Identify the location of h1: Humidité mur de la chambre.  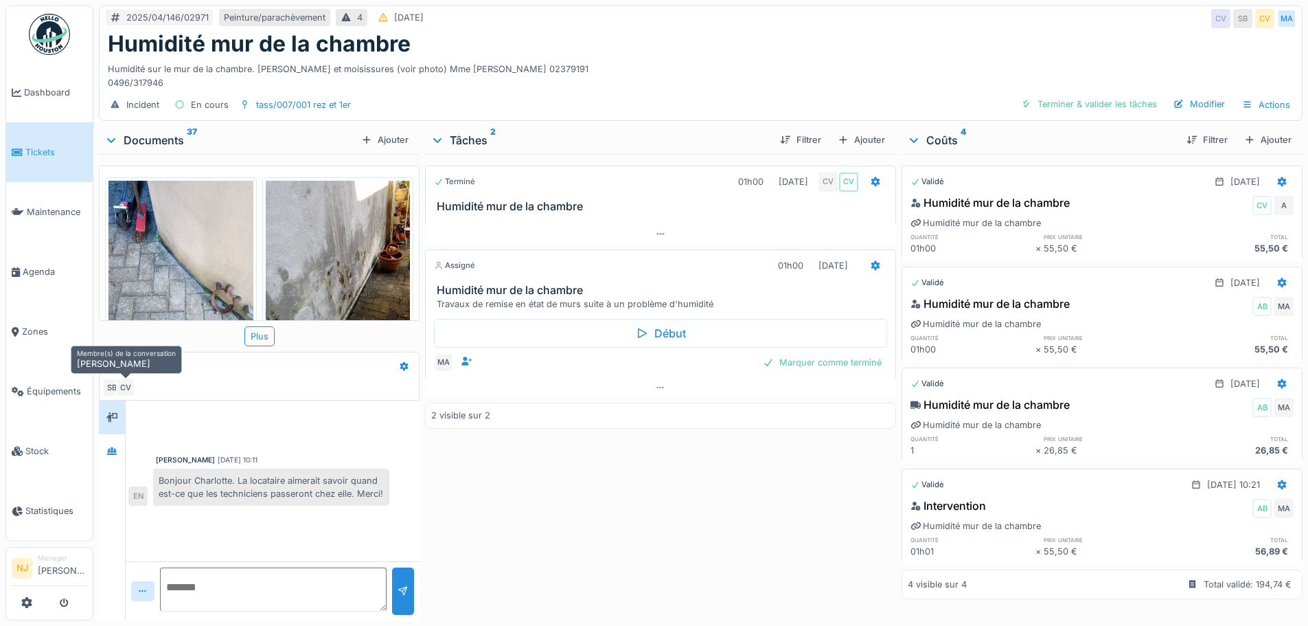
(259, 44).